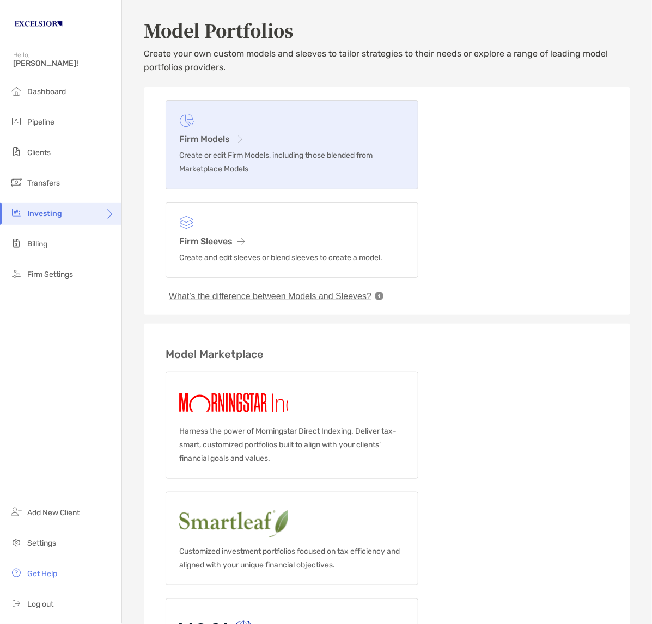 This screenshot has width=652, height=624. What do you see at coordinates (16, 573) in the screenshot?
I see `img: get-help icon` at bounding box center [16, 573].